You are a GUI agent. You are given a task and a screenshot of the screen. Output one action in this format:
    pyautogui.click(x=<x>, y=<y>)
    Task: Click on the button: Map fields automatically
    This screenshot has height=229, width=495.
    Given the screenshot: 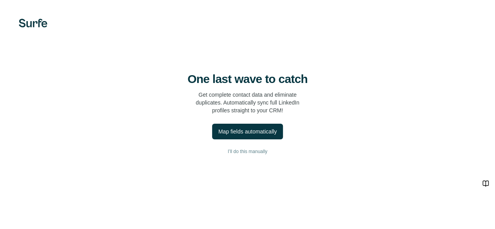 What is the action you would take?
    pyautogui.click(x=247, y=132)
    